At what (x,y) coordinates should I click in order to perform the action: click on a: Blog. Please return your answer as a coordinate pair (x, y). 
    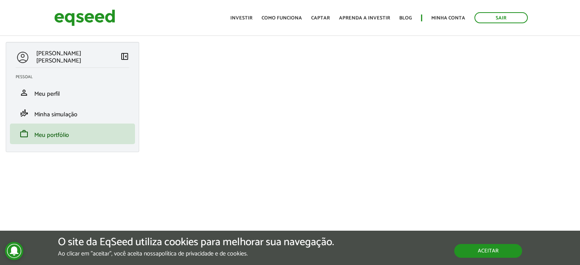
    Looking at the image, I should click on (405, 18).